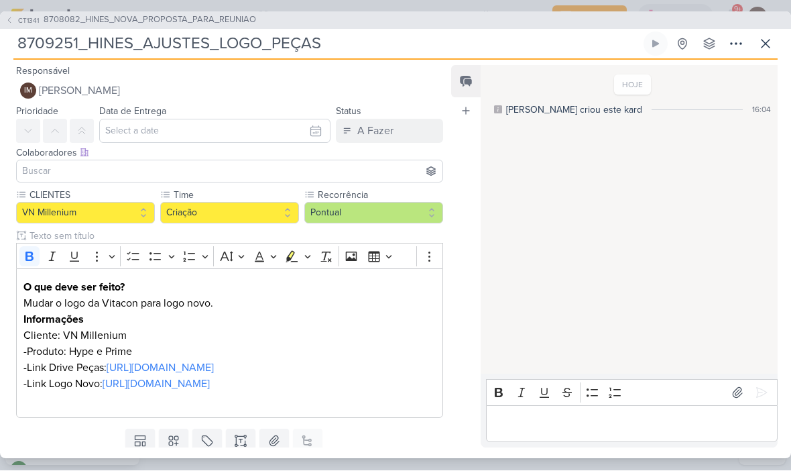  What do you see at coordinates (229, 352) in the screenshot?
I see `p: -Produto: Hype e Prime` at bounding box center [229, 352].